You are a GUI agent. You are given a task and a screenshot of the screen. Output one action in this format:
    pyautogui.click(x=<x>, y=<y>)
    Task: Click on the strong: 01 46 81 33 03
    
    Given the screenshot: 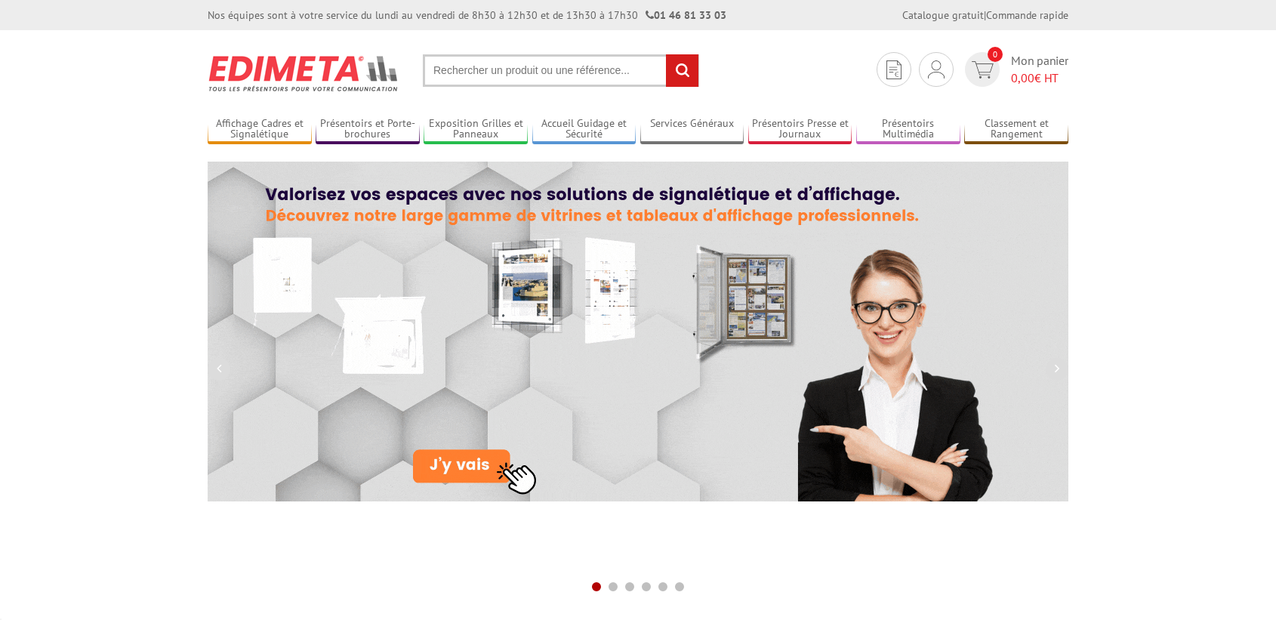 What is the action you would take?
    pyautogui.click(x=685, y=15)
    